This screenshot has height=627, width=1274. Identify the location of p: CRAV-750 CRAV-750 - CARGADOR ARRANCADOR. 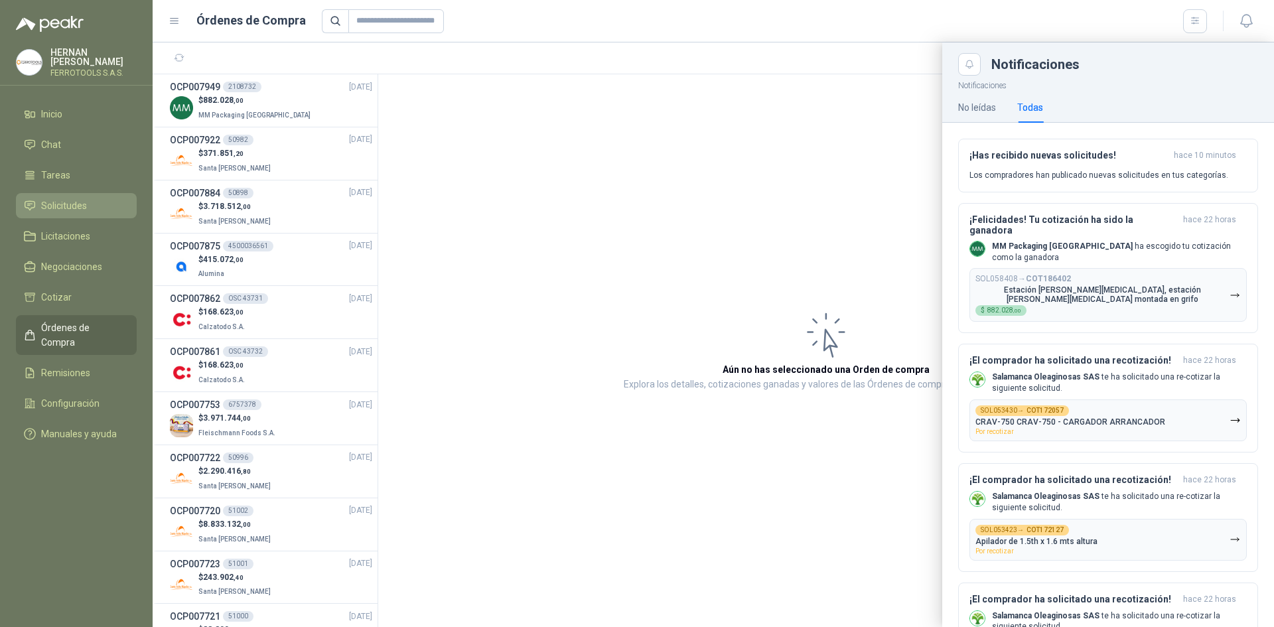
(1070, 422).